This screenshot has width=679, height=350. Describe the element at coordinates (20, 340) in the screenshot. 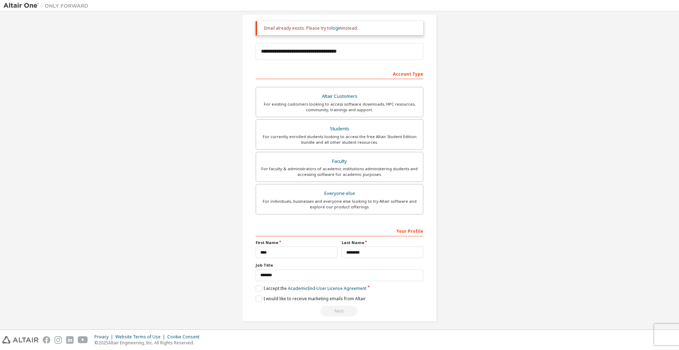

I see `img: altair_logo.svg` at that location.